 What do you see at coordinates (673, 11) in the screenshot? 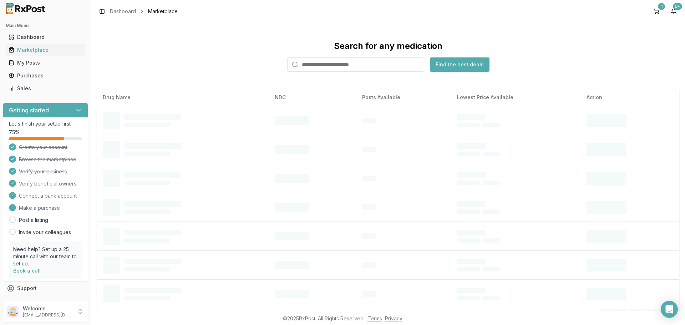
I see `button: 9+` at bounding box center [673, 11].